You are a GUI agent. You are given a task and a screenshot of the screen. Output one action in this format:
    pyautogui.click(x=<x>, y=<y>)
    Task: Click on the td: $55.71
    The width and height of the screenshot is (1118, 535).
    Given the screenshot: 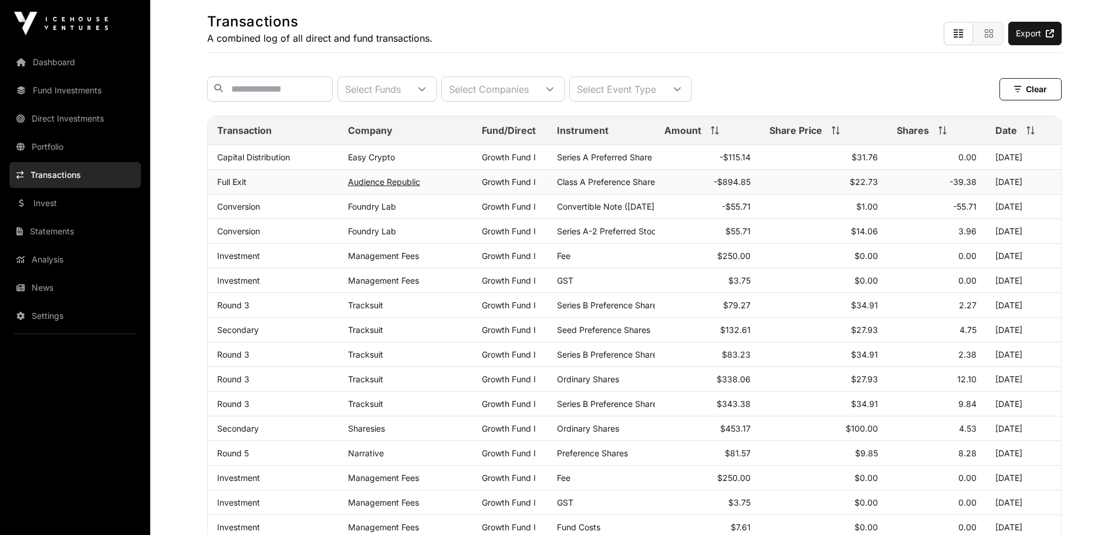 What is the action you would take?
    pyautogui.click(x=707, y=231)
    